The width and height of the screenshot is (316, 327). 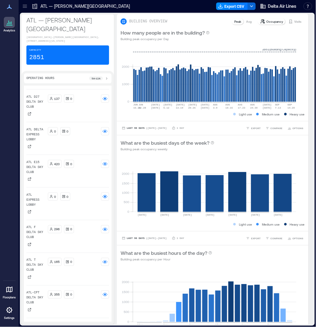 What do you see at coordinates (141, 104) in the screenshot?
I see `text: JUN` at bounding box center [141, 104].